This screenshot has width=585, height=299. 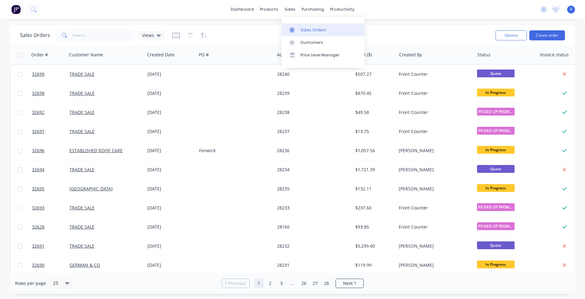 What do you see at coordinates (312, 151) in the screenshot?
I see `div: 28236` at bounding box center [312, 151].